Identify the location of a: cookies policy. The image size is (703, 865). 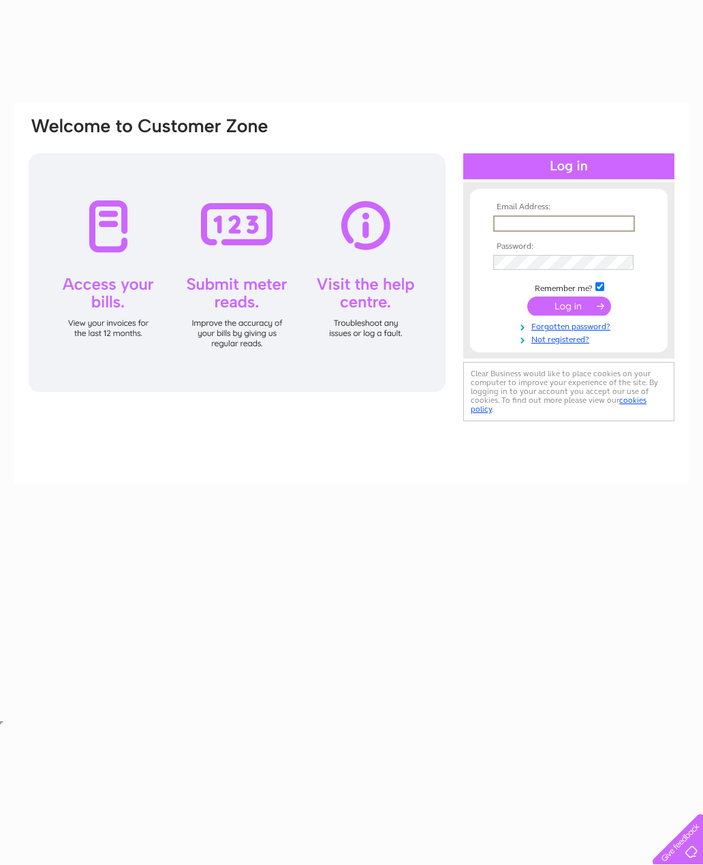
(559, 404).